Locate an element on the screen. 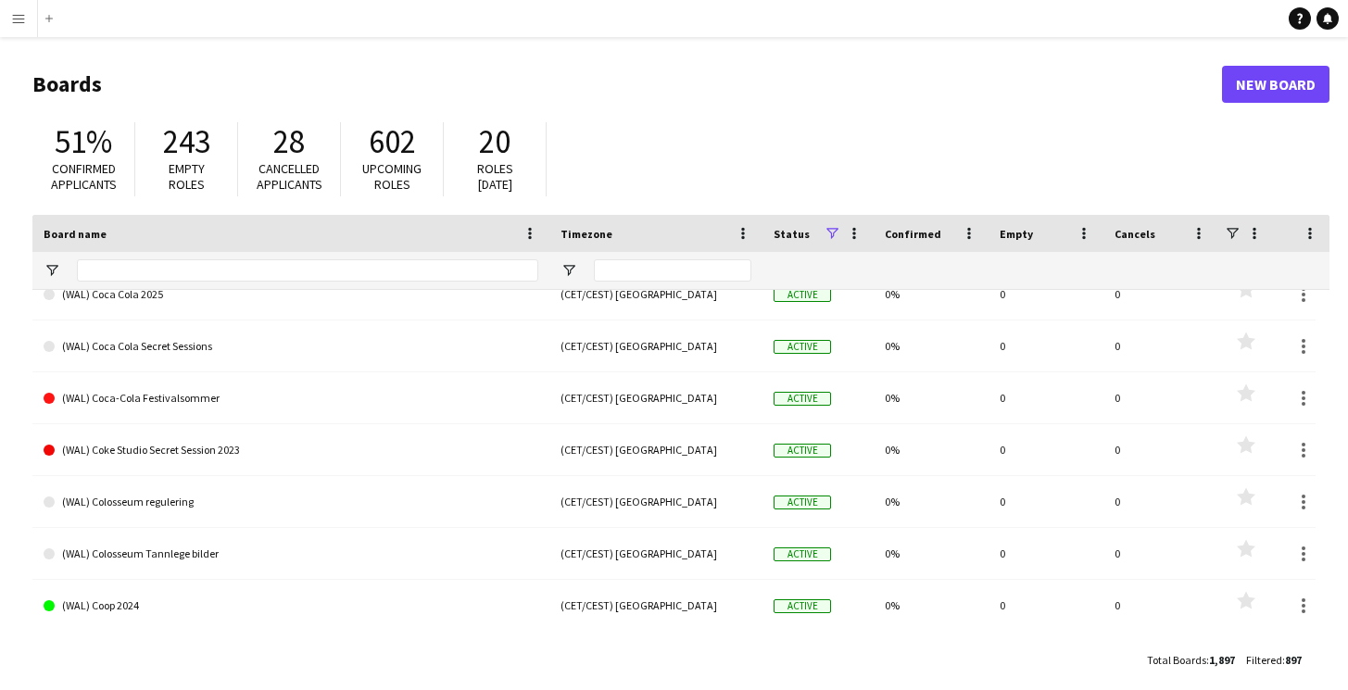 The width and height of the screenshot is (1348, 690). a: New Board is located at coordinates (1275, 84).